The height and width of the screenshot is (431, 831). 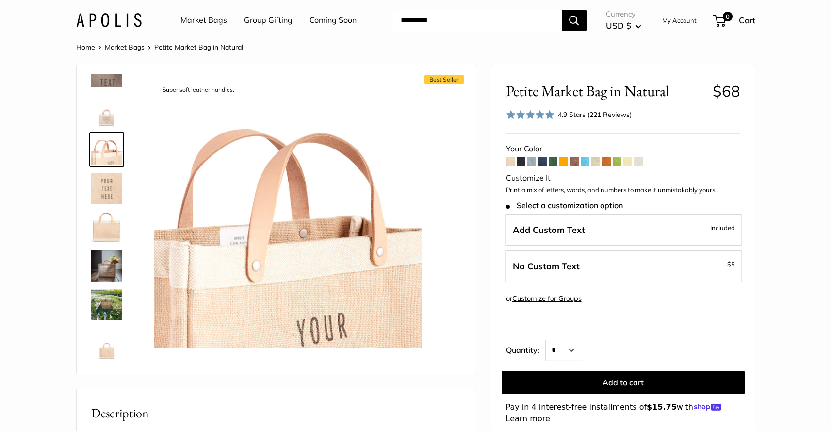 I want to click on a: My Account, so click(x=679, y=20).